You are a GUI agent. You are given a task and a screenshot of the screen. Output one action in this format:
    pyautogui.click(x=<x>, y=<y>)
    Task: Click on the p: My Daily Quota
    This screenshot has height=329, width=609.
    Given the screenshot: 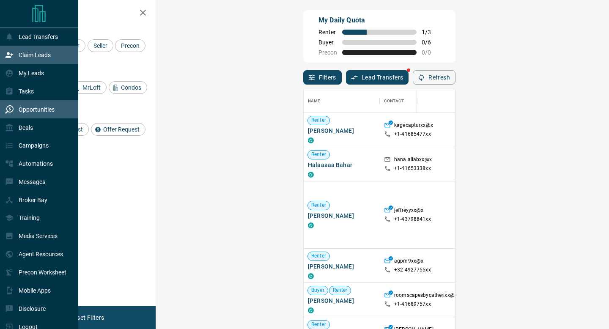 What is the action you would take?
    pyautogui.click(x=379, y=20)
    